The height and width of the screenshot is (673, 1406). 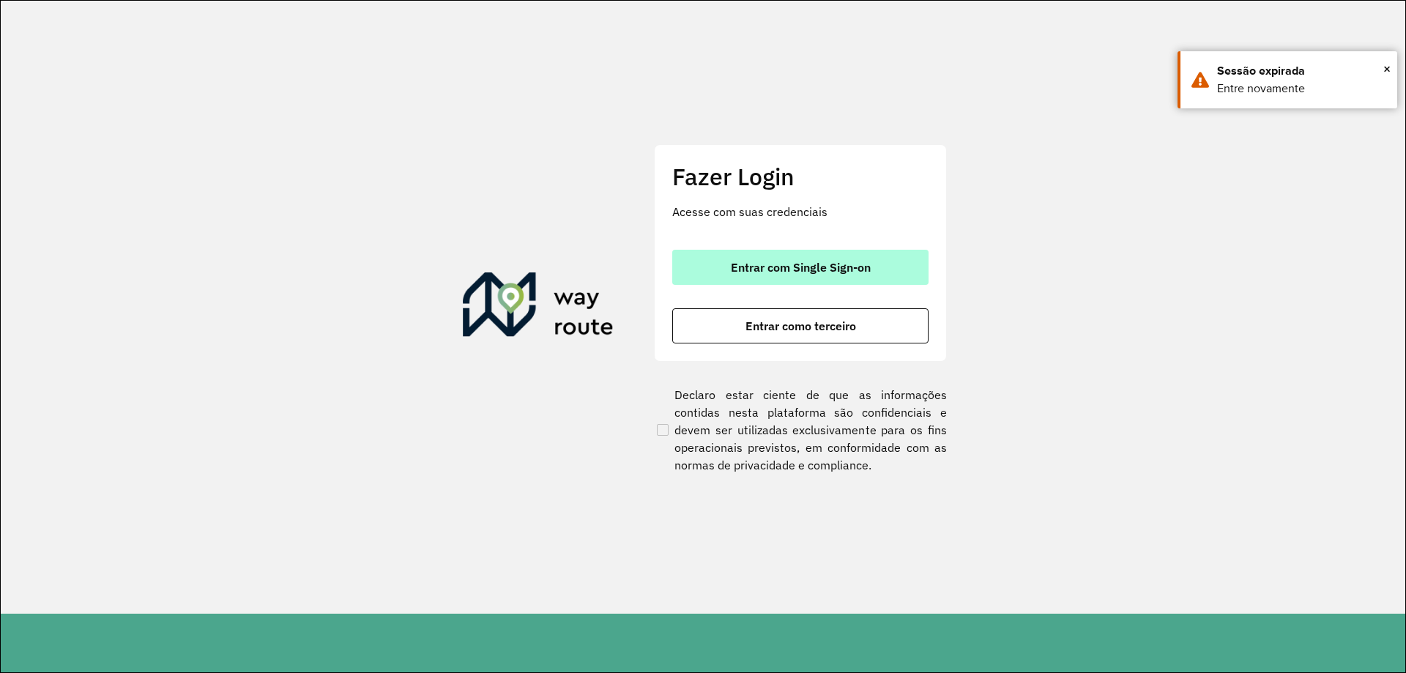 I want to click on span: Entrar como terceiro, so click(x=800, y=326).